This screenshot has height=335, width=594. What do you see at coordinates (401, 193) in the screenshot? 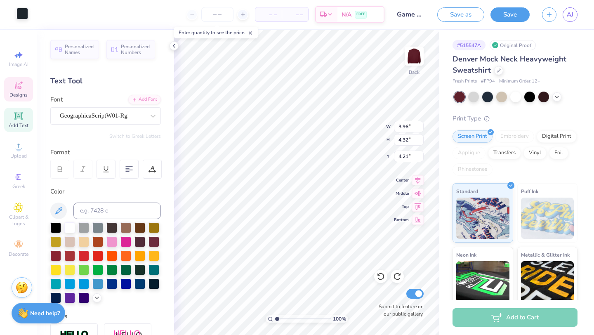
I see `span: Middle` at bounding box center [401, 193].